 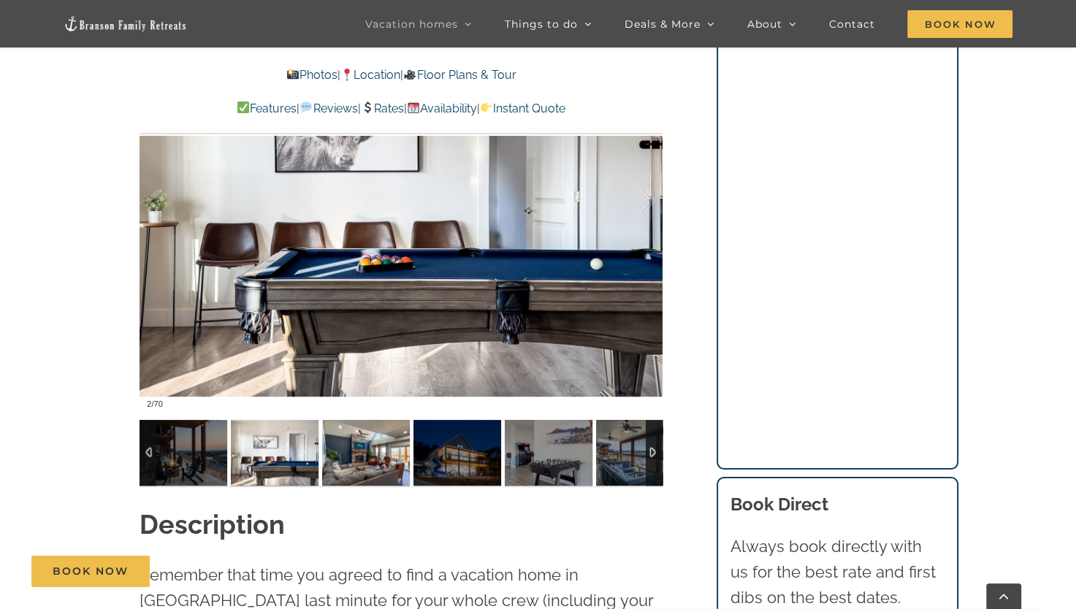 What do you see at coordinates (851, 24) in the screenshot?
I see `span: Contact` at bounding box center [851, 24].